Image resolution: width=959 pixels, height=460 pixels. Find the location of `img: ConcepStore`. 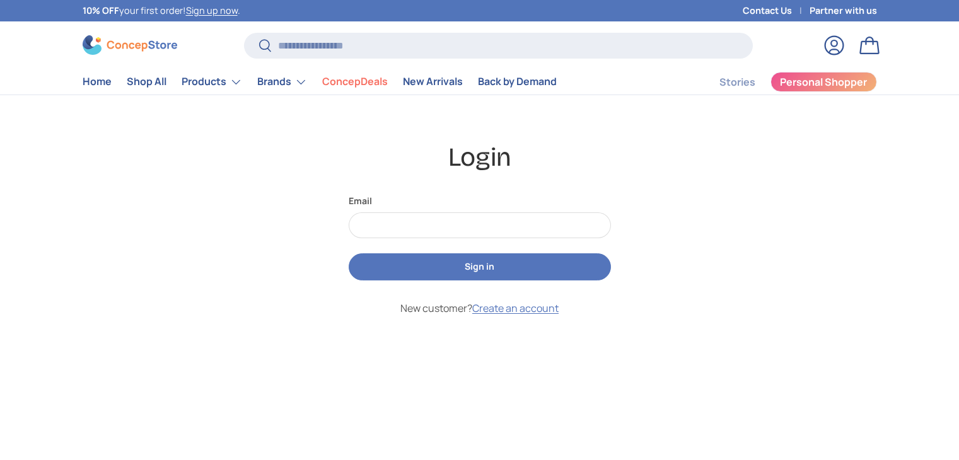

img: ConcepStore is located at coordinates (130, 45).